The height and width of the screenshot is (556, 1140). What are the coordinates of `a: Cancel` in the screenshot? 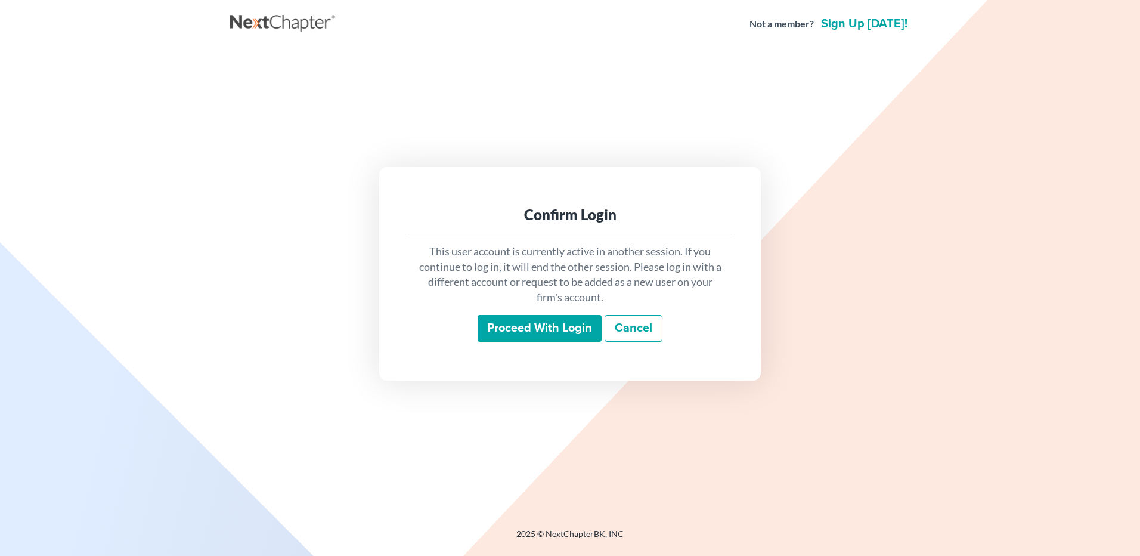 It's located at (633, 329).